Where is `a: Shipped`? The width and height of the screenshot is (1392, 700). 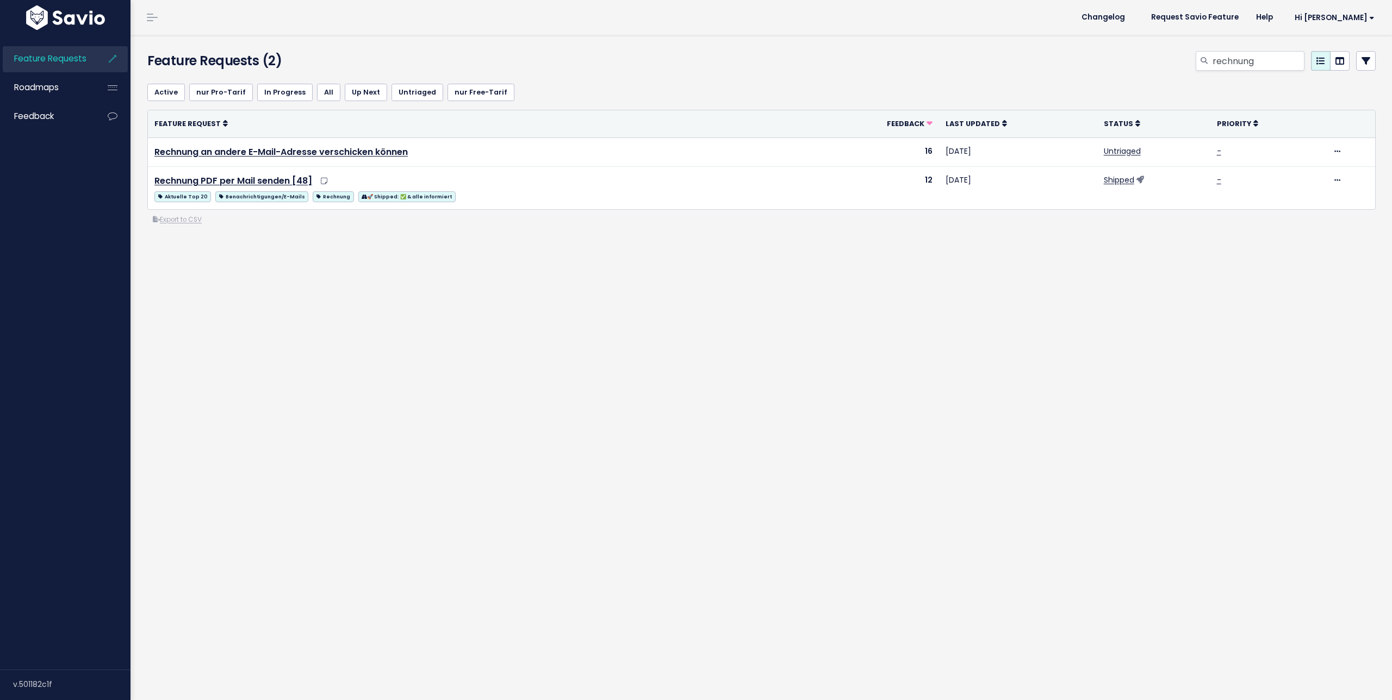 a: Shipped is located at coordinates (1119, 180).